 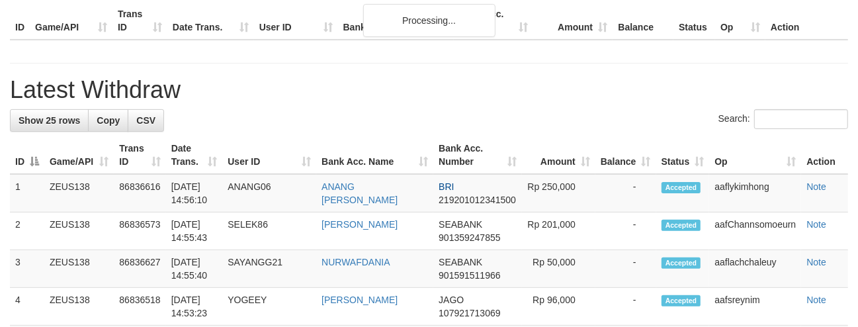 What do you see at coordinates (27, 269) in the screenshot?
I see `td: 3` at bounding box center [27, 269].